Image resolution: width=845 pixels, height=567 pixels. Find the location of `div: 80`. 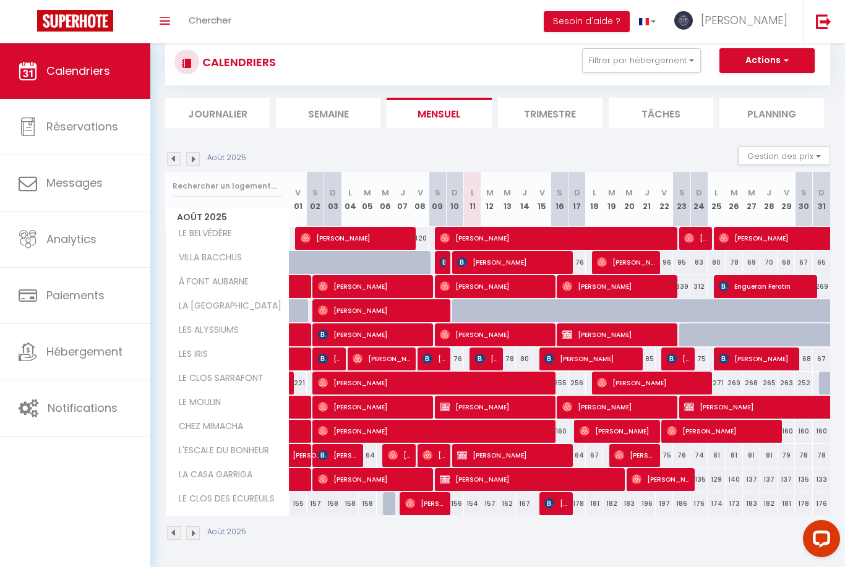

div: 80 is located at coordinates (716, 262).